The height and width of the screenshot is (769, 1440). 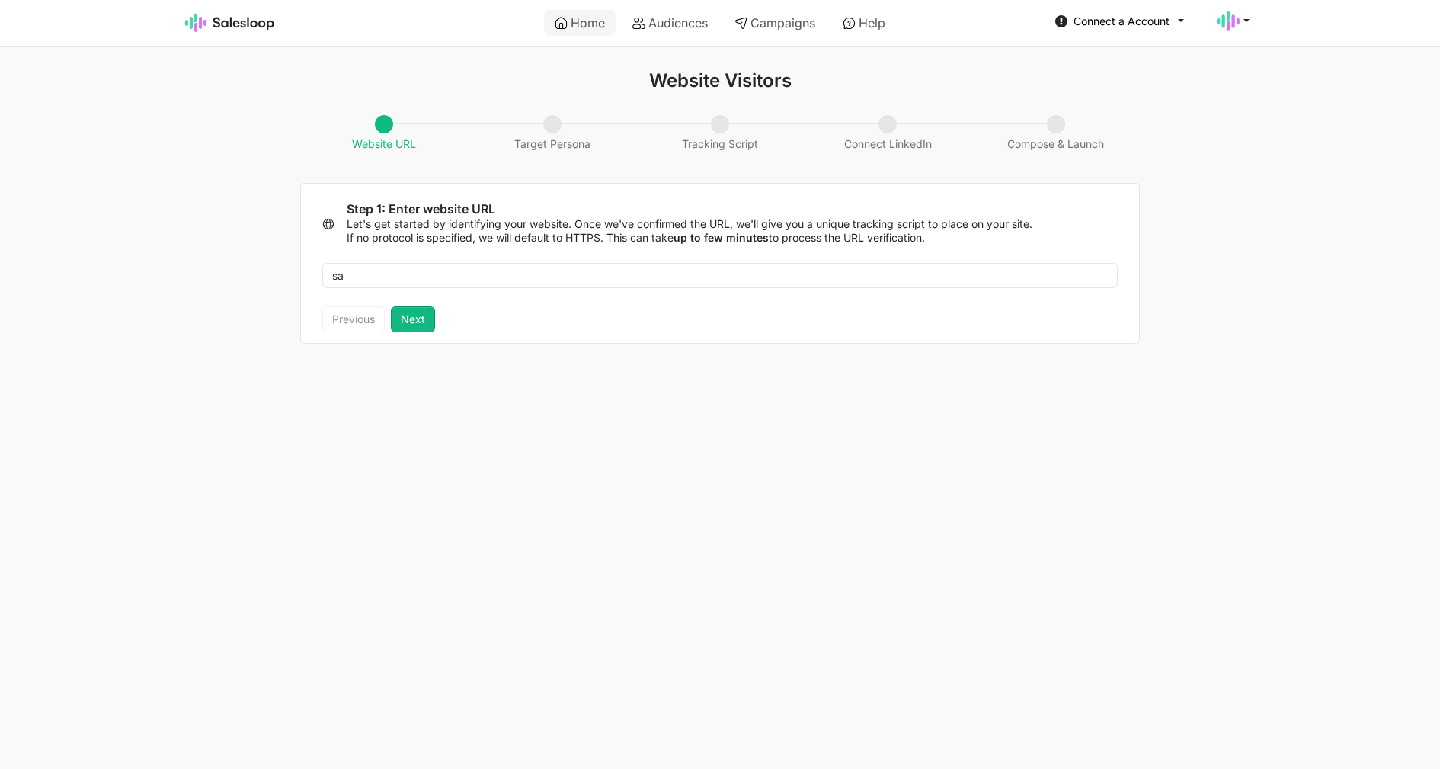 What do you see at coordinates (721, 237) in the screenshot?
I see `strong: up to few minutes` at bounding box center [721, 237].